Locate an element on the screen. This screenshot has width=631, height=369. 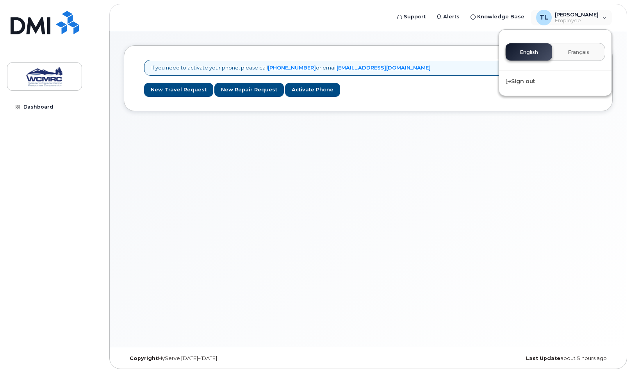
div: Sign out is located at coordinates (555, 81).